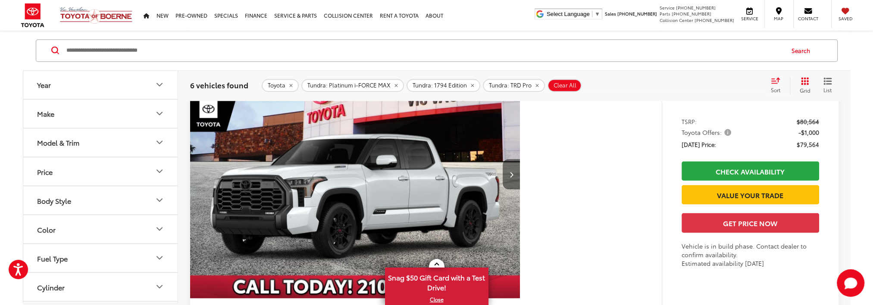 This screenshot has width=873, height=305. Describe the element at coordinates (565, 85) in the screenshot. I see `span: Clear All` at that location.